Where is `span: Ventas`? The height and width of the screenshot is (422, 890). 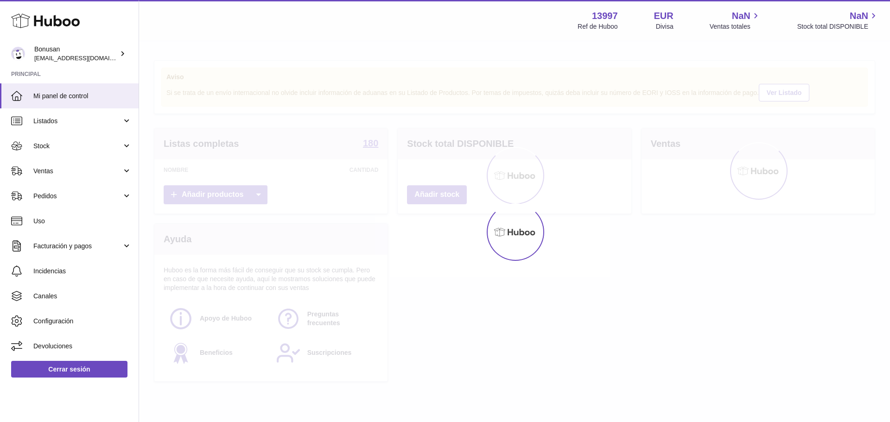
span: Ventas is located at coordinates (77, 171).